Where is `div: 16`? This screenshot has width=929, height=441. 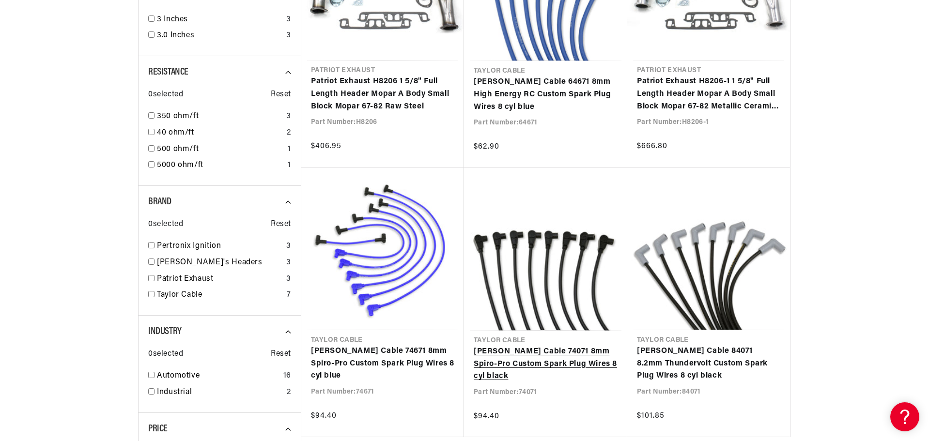
div: 16 is located at coordinates (287, 376).